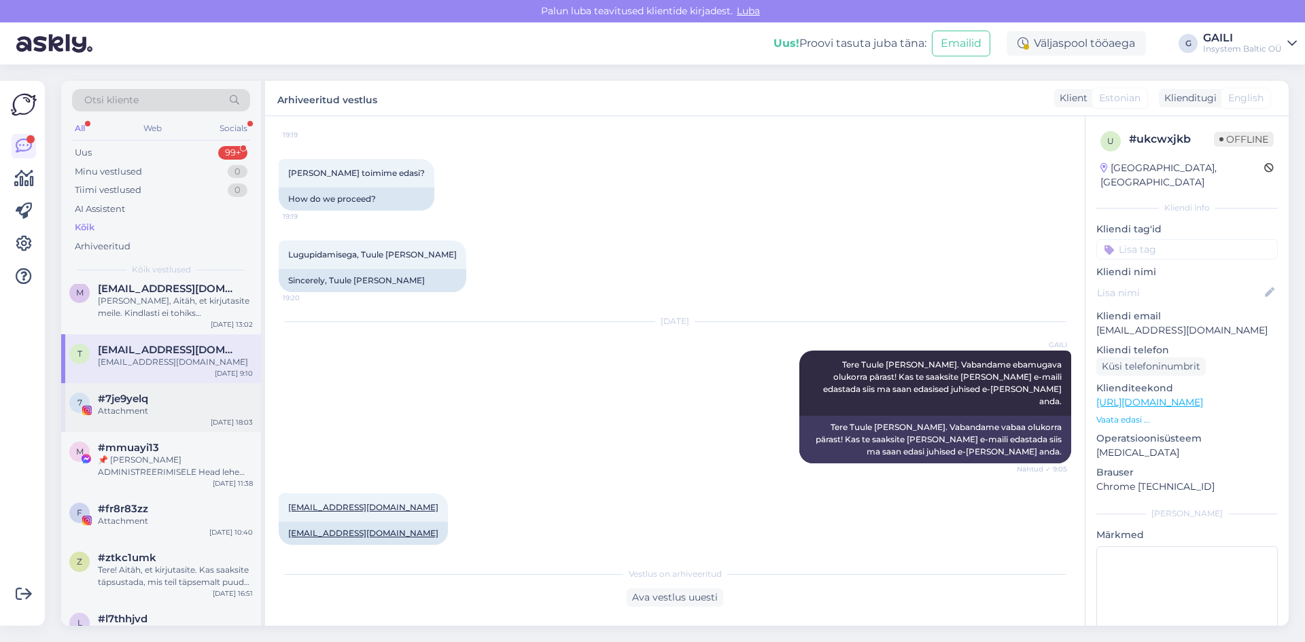  Describe the element at coordinates (675, 574) in the screenshot. I see `span: Vestlus on arhiveeritud` at that location.